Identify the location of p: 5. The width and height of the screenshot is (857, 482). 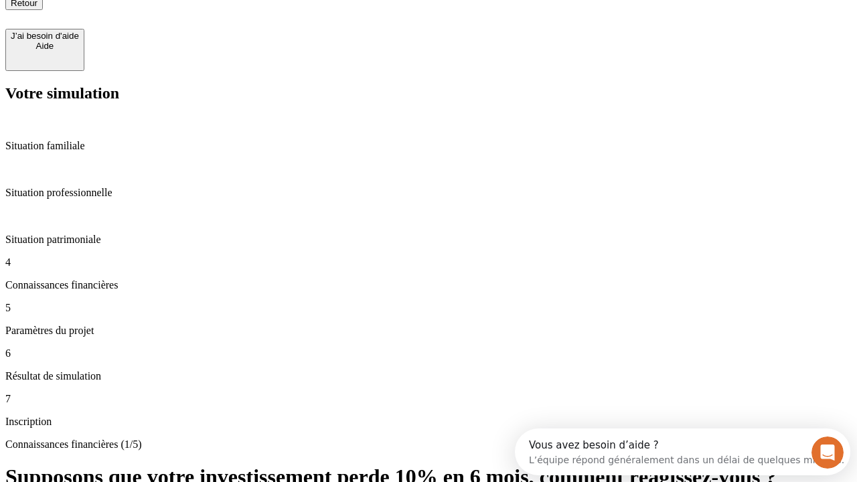
(428, 308).